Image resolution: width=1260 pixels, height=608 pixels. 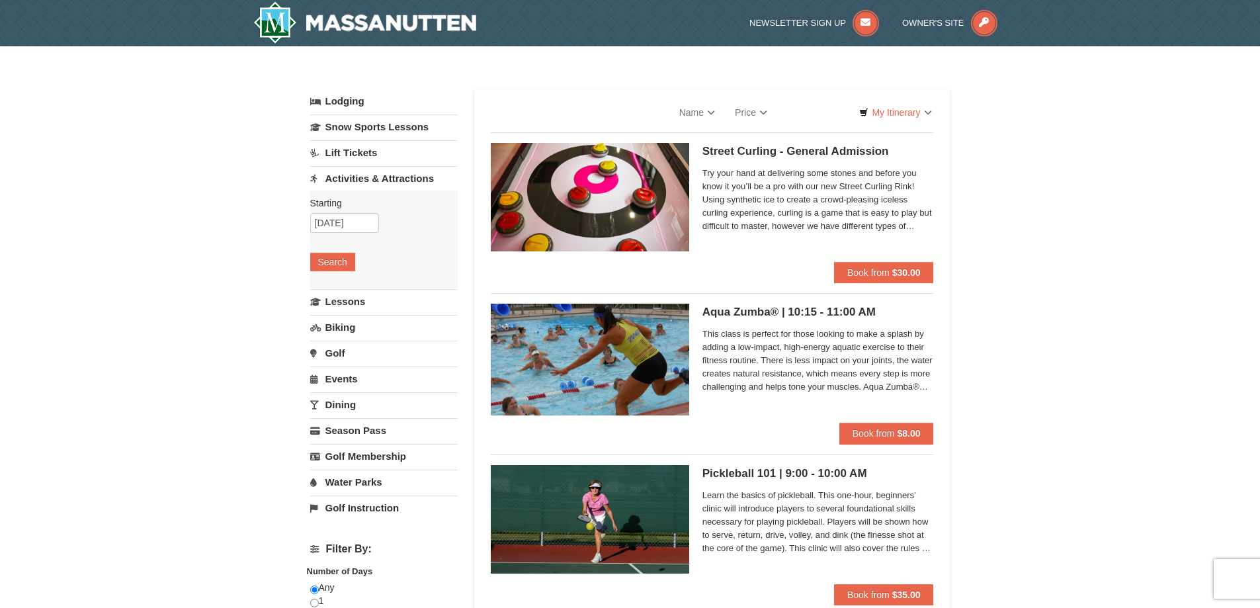 I want to click on img: 6619873-756-07674e42.jpg, so click(x=590, y=519).